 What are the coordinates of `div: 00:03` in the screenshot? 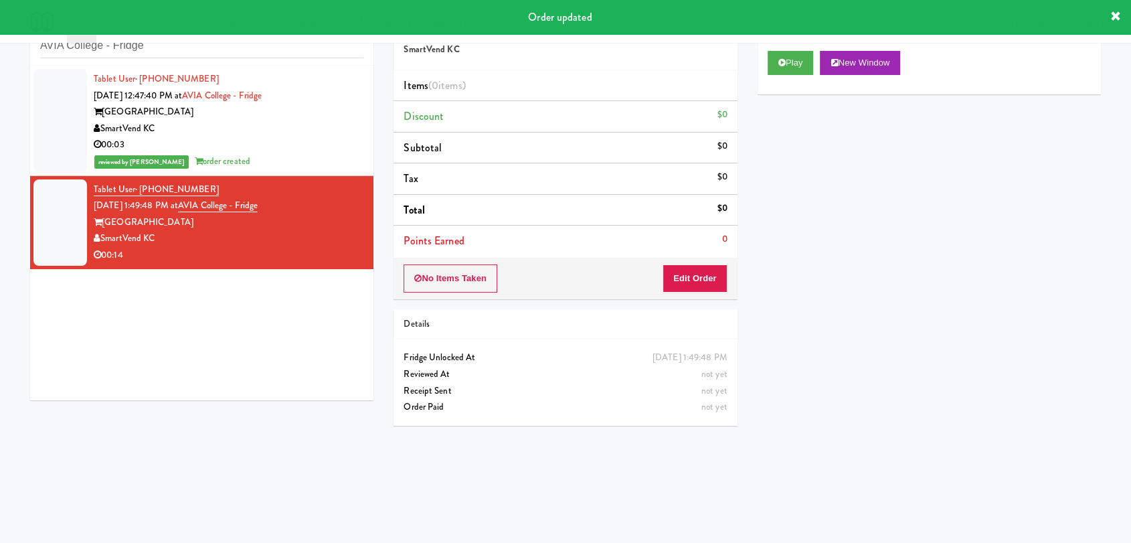 It's located at (228, 145).